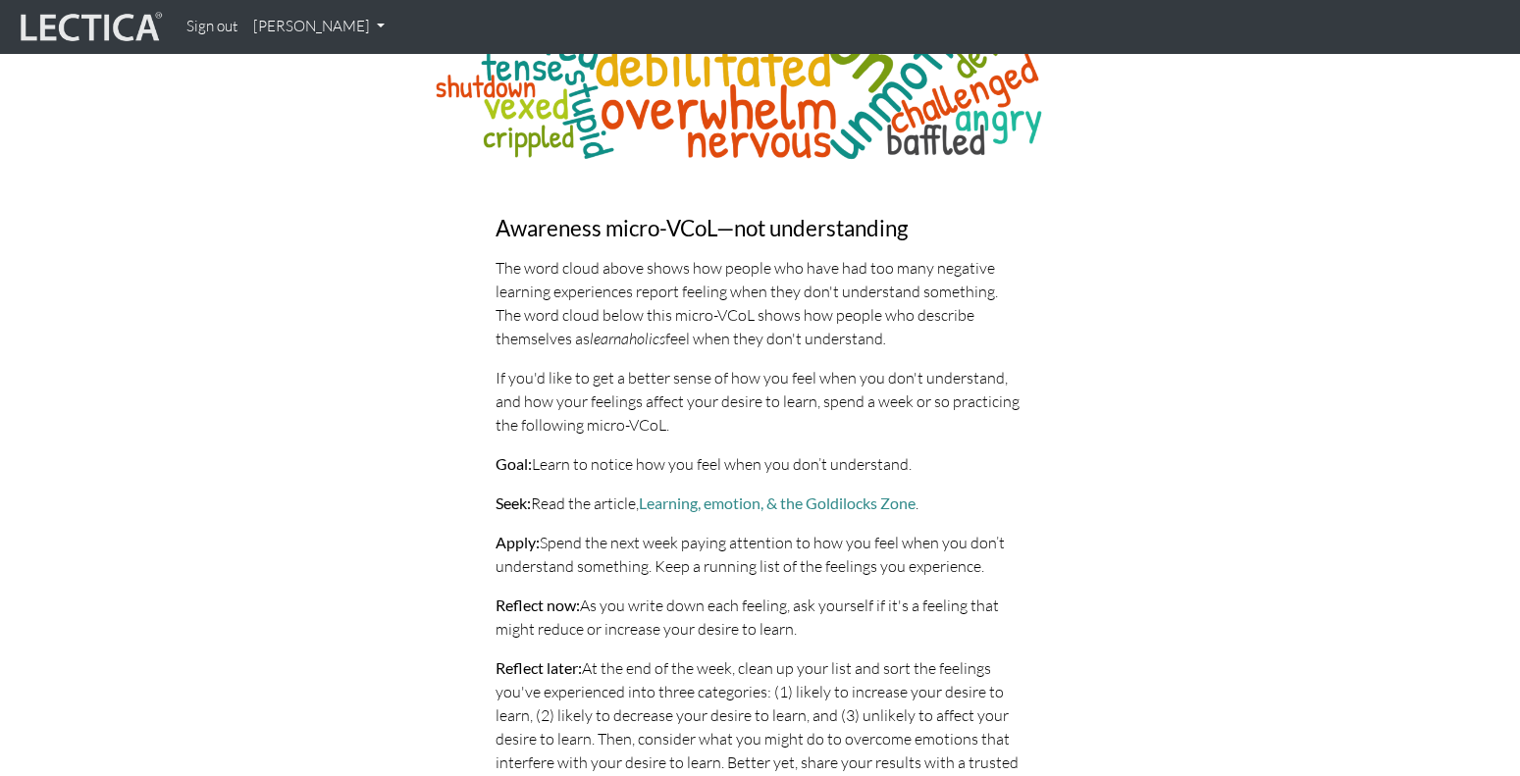 Image resolution: width=1520 pixels, height=776 pixels. I want to click on strong: Reflect now:, so click(538, 605).